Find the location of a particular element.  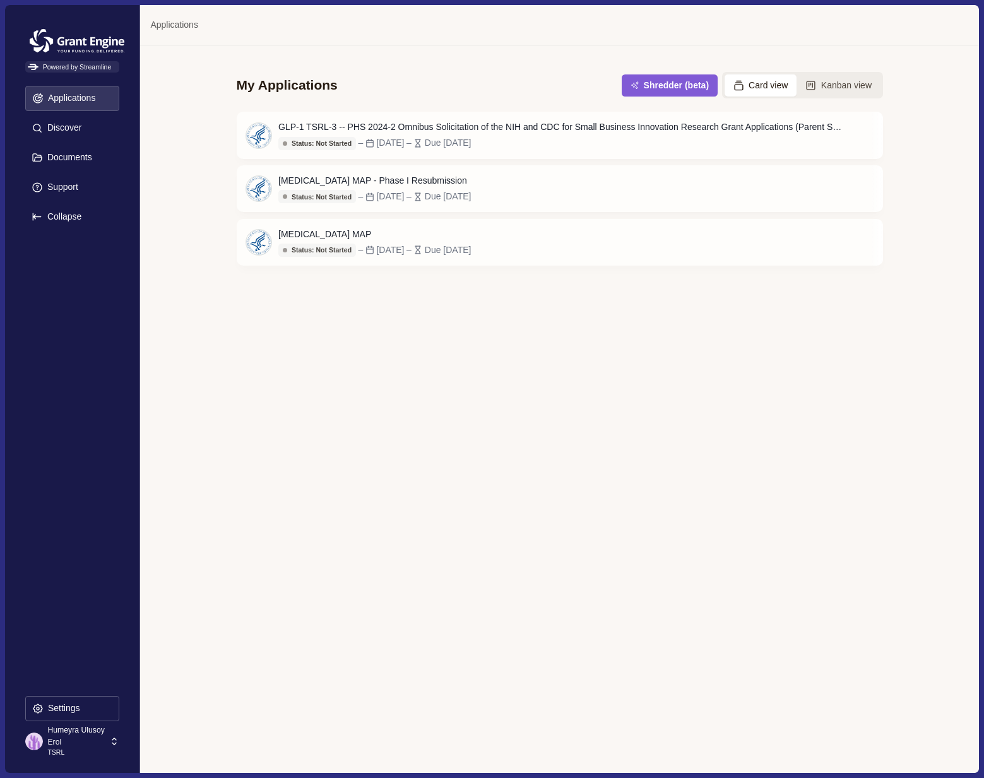

a: Discover is located at coordinates (72, 128).